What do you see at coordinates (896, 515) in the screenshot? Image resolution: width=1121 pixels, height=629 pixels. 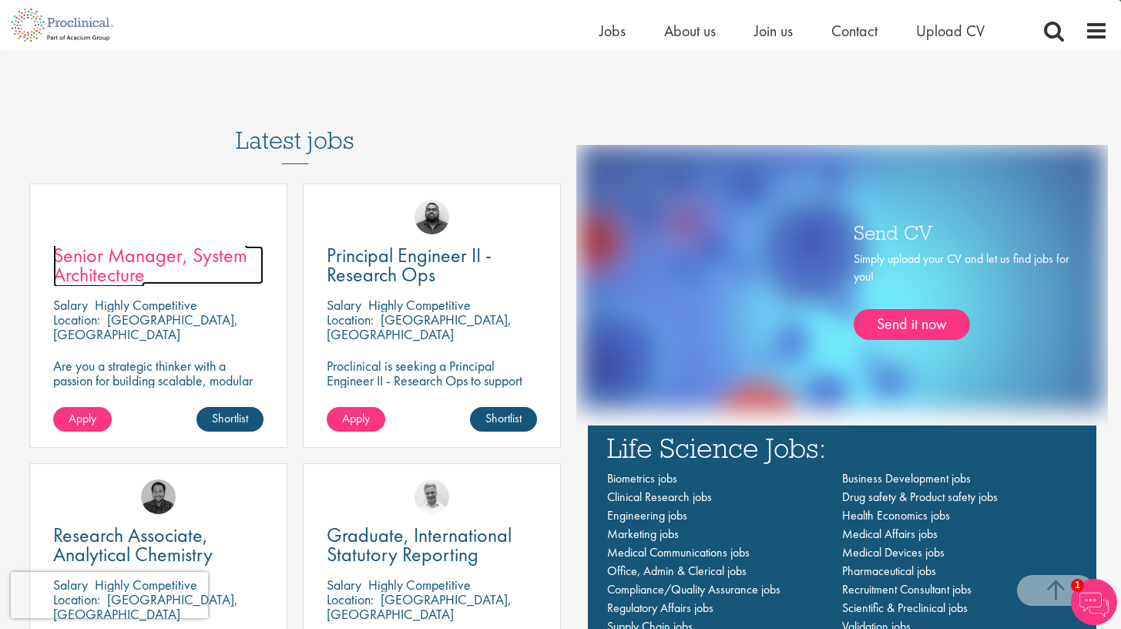 I see `span: Health Economics jobs` at bounding box center [896, 515].